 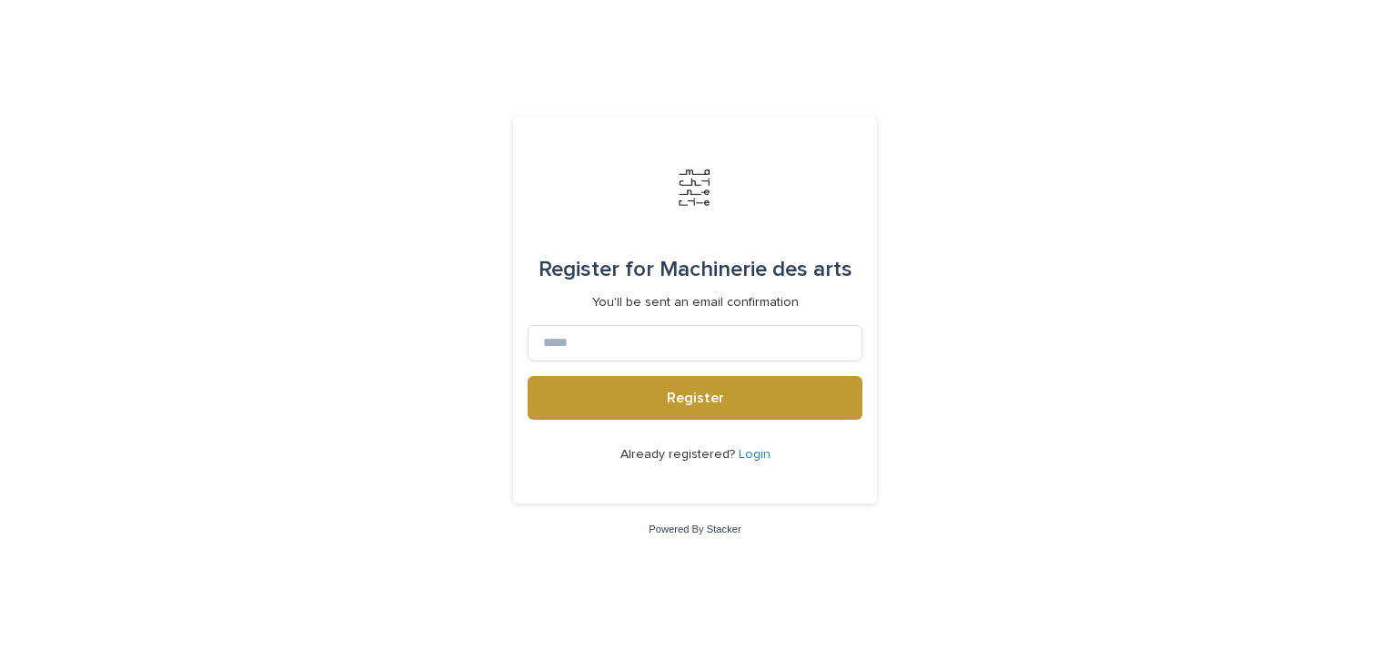 What do you see at coordinates (695, 398) in the screenshot?
I see `span: Register` at bounding box center [695, 398].